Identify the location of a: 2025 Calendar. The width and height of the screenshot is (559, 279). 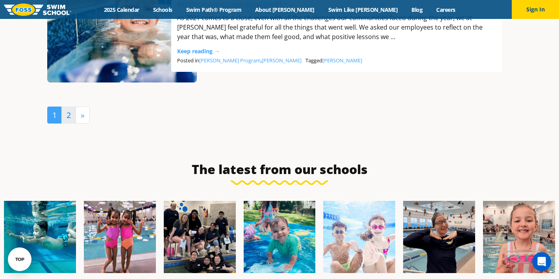
(121, 9).